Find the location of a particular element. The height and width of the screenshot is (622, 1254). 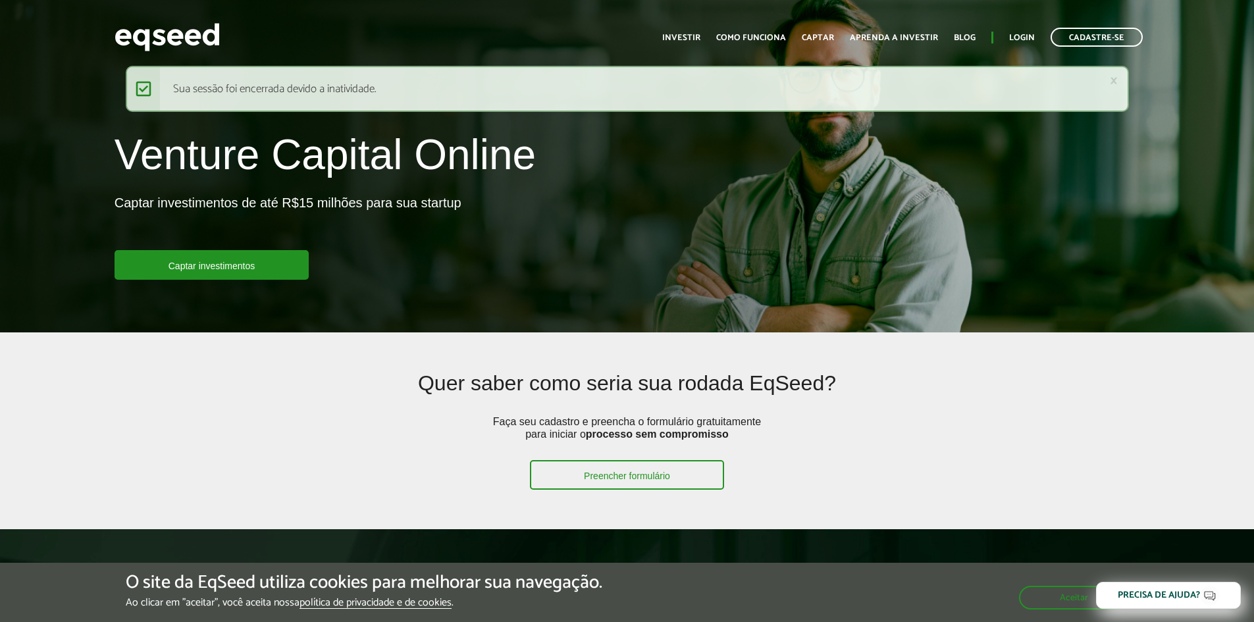

p: Faça seu cadastro e preencha o formulário gratuitamente para iniciar o is located at coordinates (627, 438).